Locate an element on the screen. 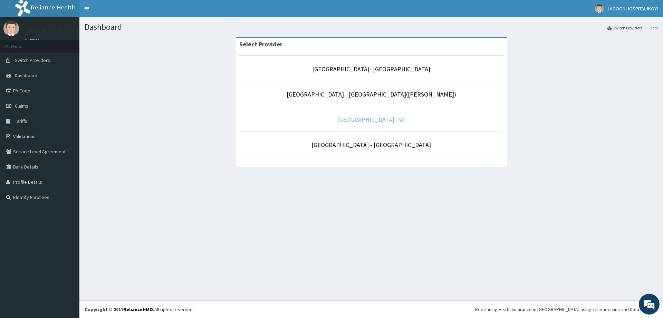  span: LAGOON HOSPITAL IKOYI is located at coordinates (633, 9).